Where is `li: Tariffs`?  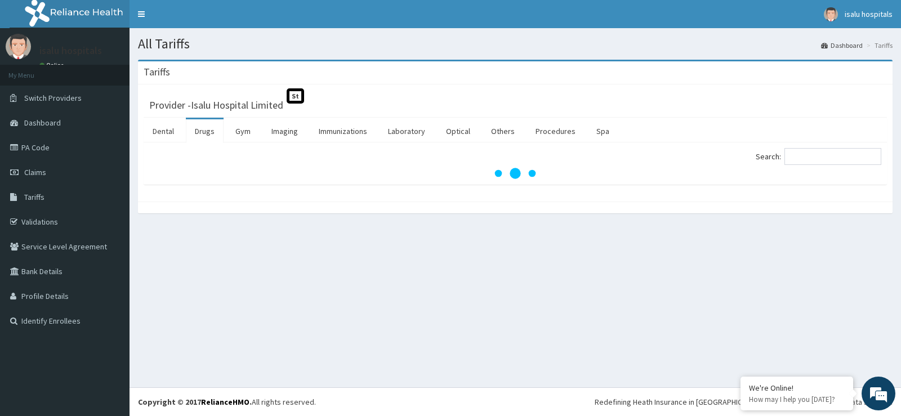 li: Tariffs is located at coordinates (878, 45).